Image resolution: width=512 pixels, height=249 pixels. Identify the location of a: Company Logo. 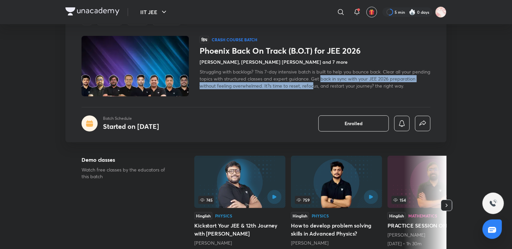
(92, 12).